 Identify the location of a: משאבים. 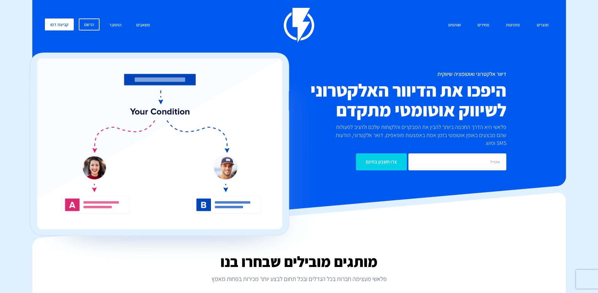
(143, 25).